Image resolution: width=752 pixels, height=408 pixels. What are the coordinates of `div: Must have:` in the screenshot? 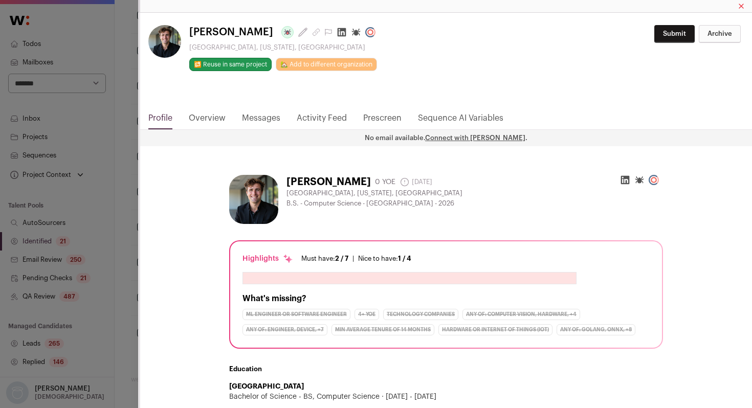 It's located at (325, 259).